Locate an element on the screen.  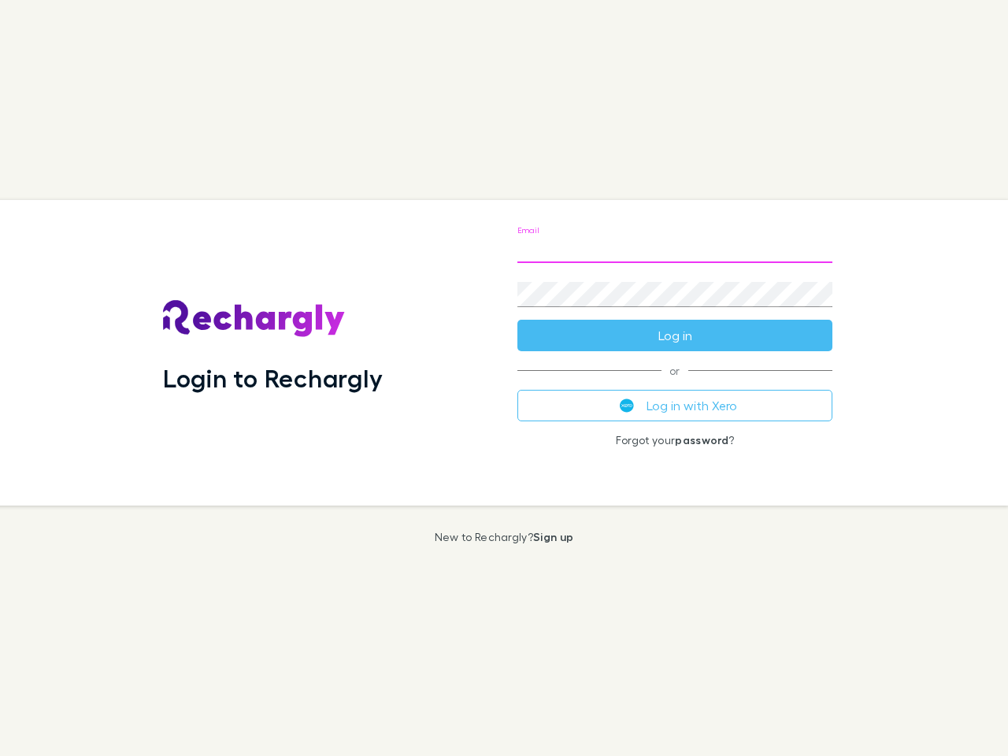
button: Log in is located at coordinates (675, 335).